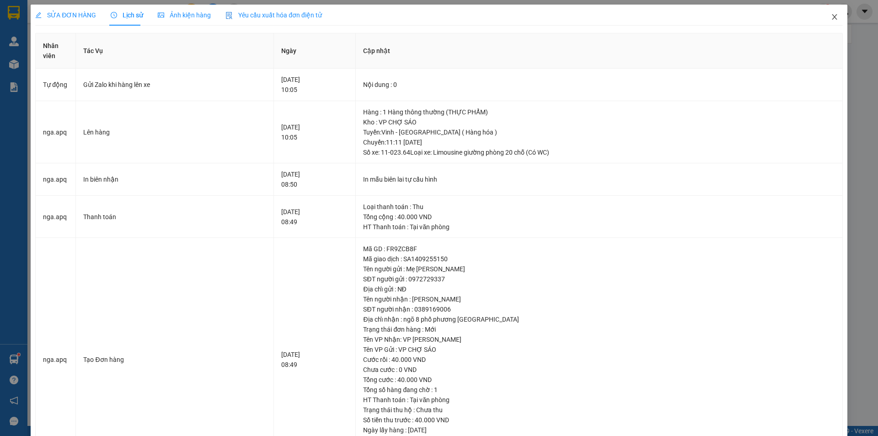 This screenshot has width=878, height=436. What do you see at coordinates (599, 179) in the screenshot?
I see `div: In mẫu biên lai tự cấu hình` at bounding box center [599, 179].